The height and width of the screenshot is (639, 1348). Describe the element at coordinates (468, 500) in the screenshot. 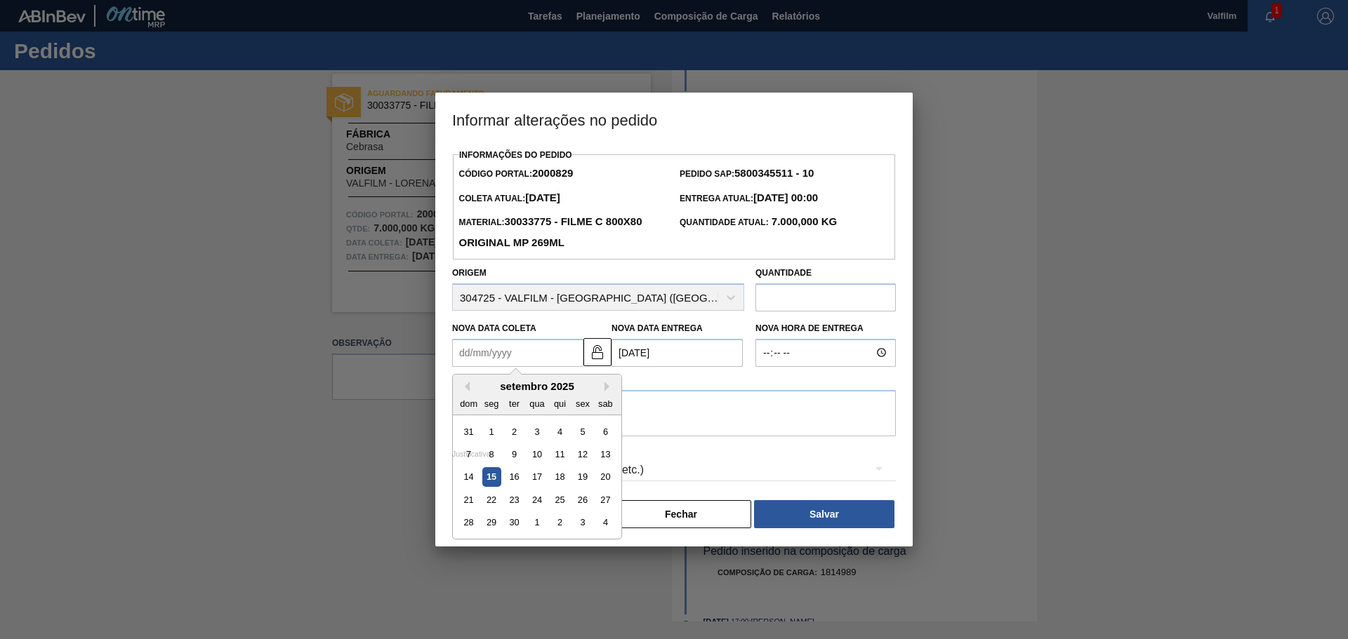

I see `div: Choose domingo, 21 de setembro de 2025` at that location.